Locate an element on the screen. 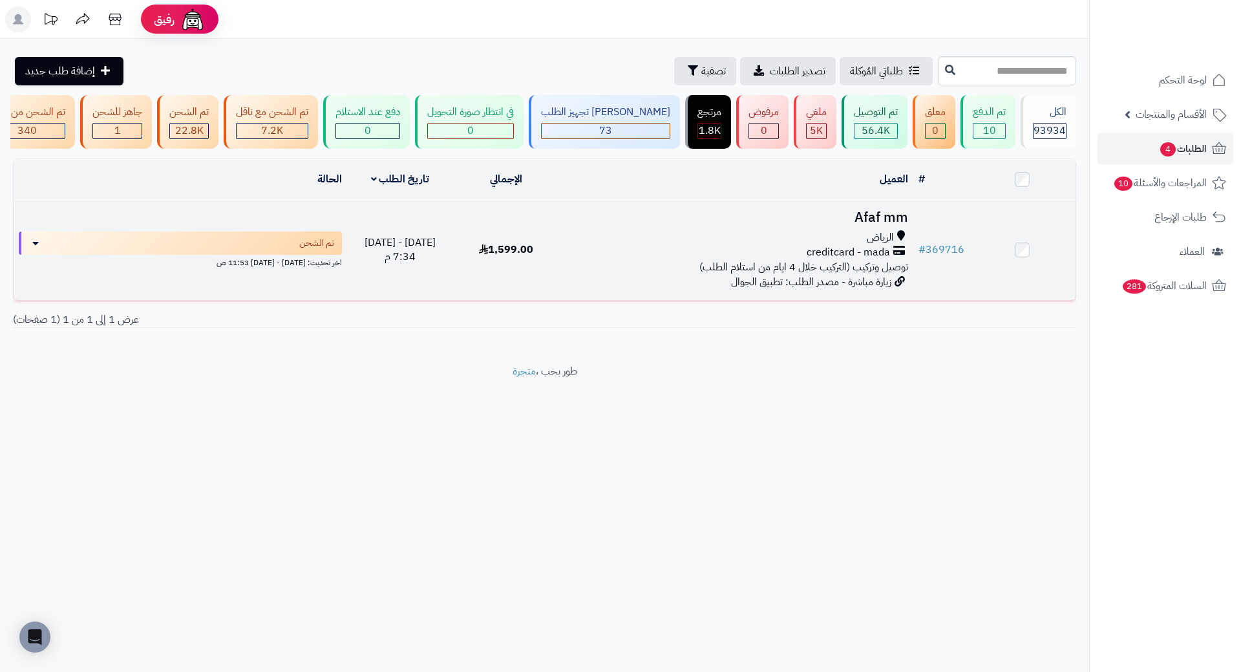 This screenshot has width=1241, height=672. div: Open Intercom Messenger is located at coordinates (35, 637).